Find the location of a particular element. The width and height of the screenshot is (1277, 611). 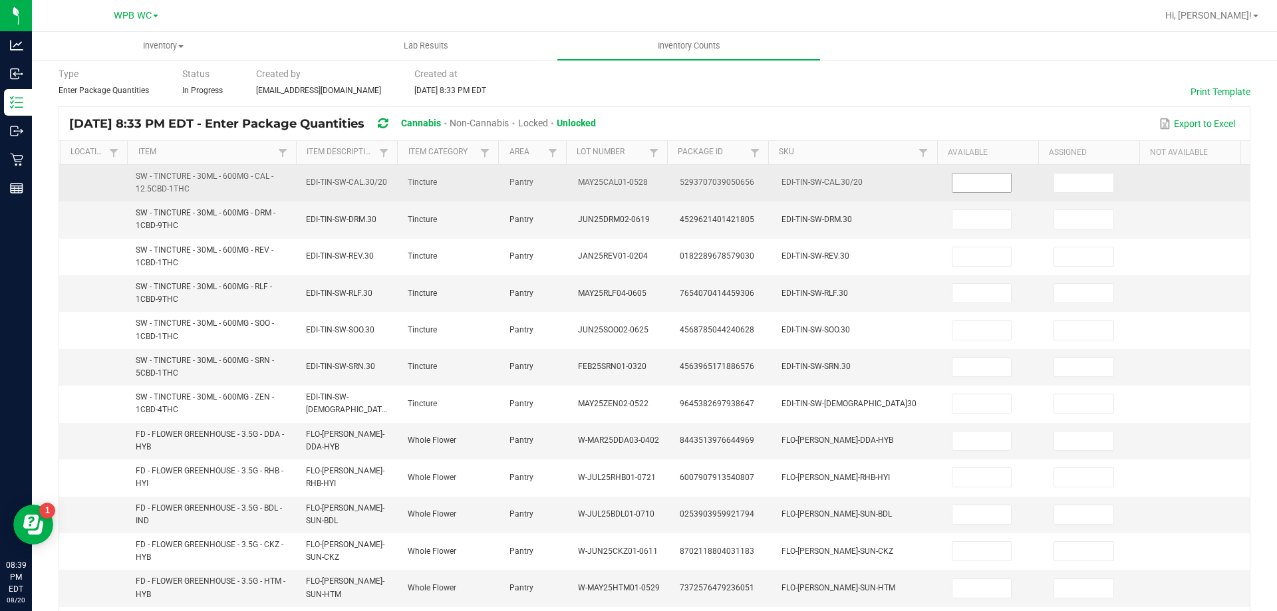

span: FD - FLOWER GREENHOUSE - 3.5G - RHB - HYI is located at coordinates (209, 477).